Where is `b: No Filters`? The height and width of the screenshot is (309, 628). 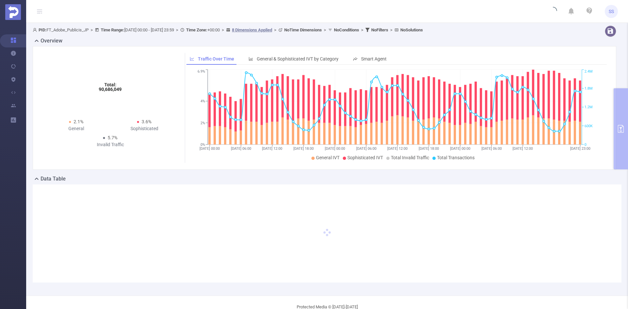
b: No Filters is located at coordinates (380, 30).